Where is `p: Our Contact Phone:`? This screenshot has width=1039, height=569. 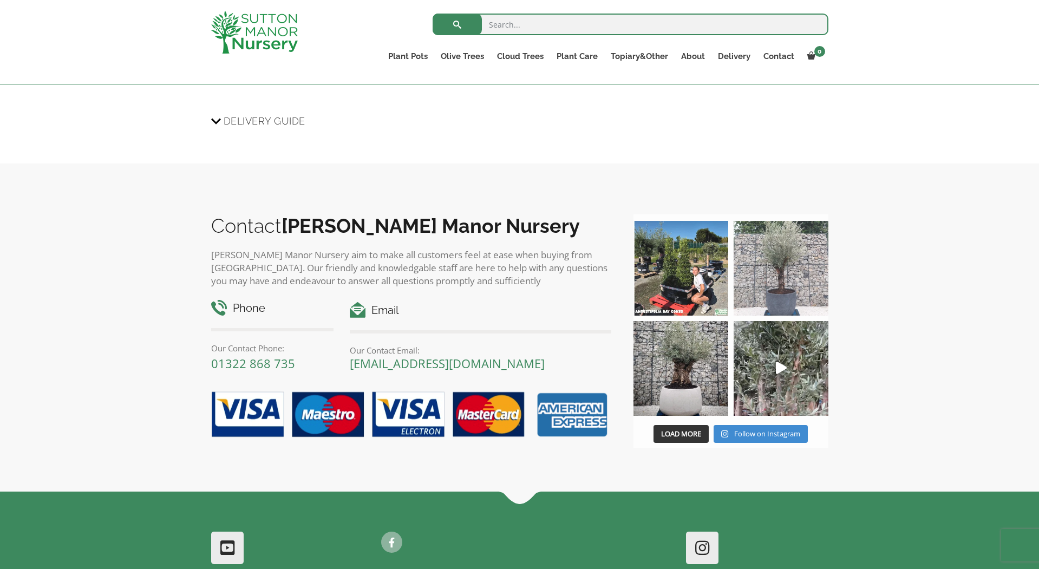
p: Our Contact Phone: is located at coordinates (272, 348).